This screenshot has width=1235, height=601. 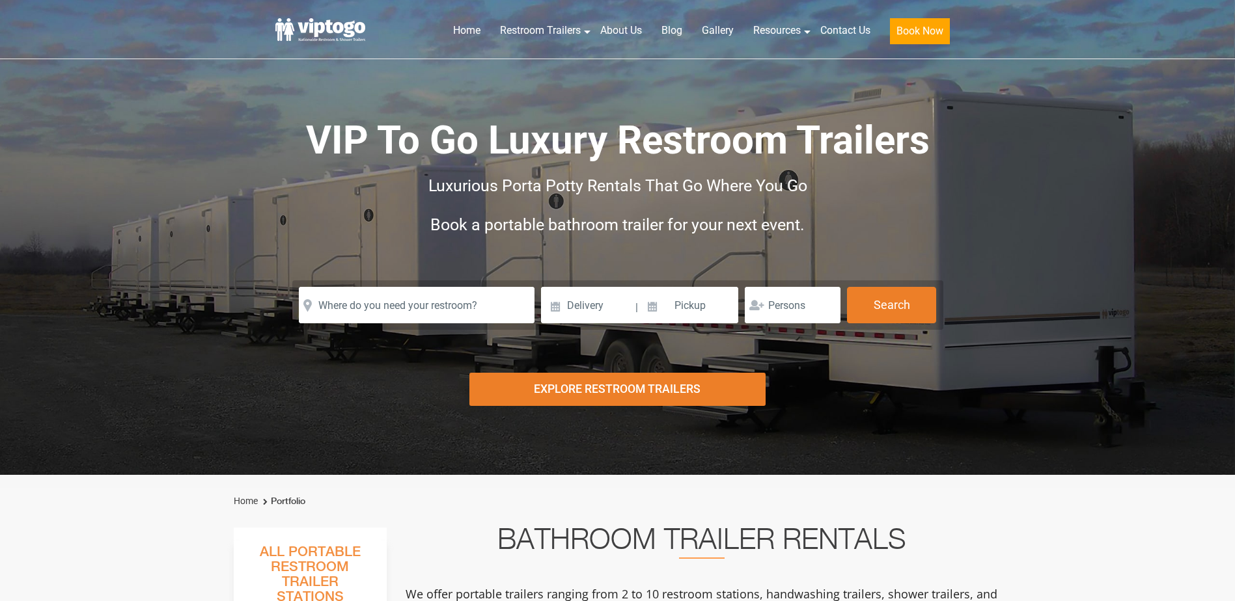 What do you see at coordinates (417, 305) in the screenshot?
I see `input: Where do you need your restroom?` at bounding box center [417, 305].